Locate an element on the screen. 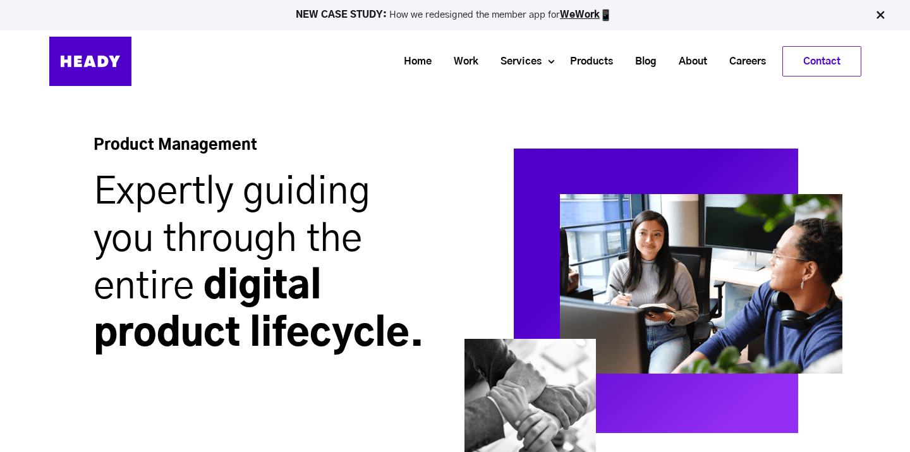 Image resolution: width=910 pixels, height=452 pixels. img: product_large is located at coordinates (701, 284).